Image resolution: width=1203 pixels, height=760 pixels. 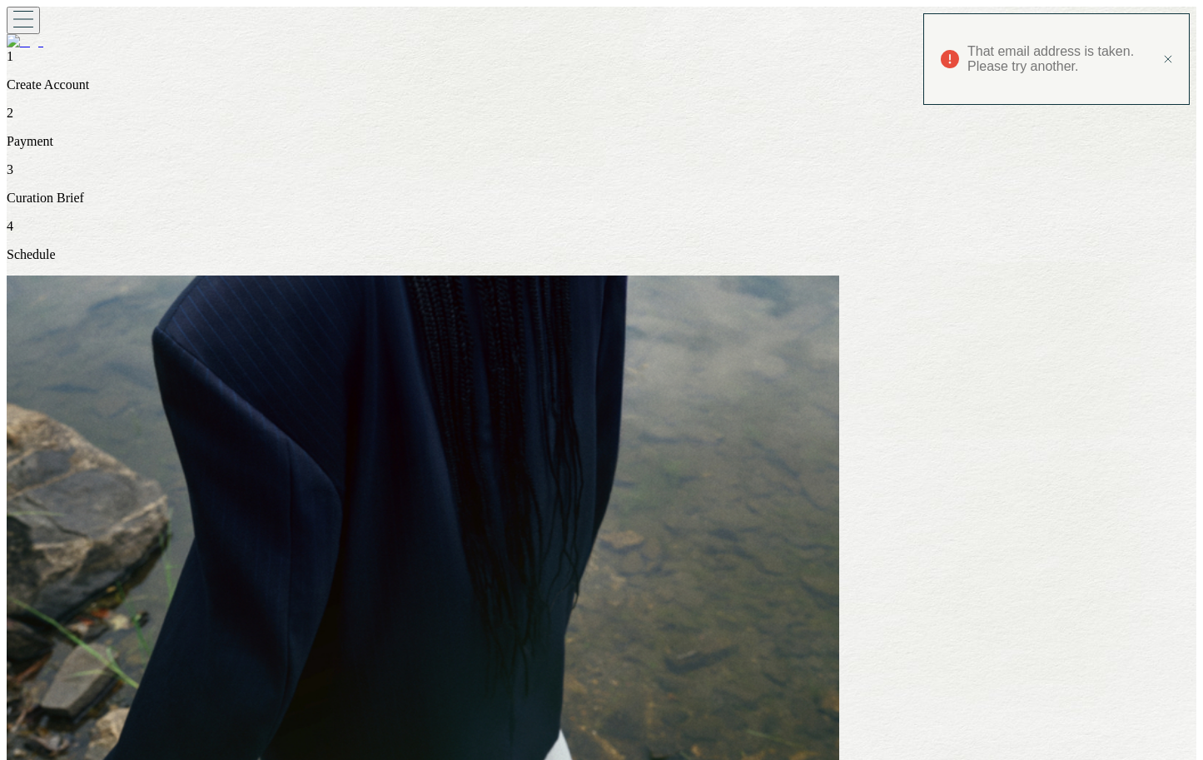 I want to click on span: 4, so click(x=10, y=226).